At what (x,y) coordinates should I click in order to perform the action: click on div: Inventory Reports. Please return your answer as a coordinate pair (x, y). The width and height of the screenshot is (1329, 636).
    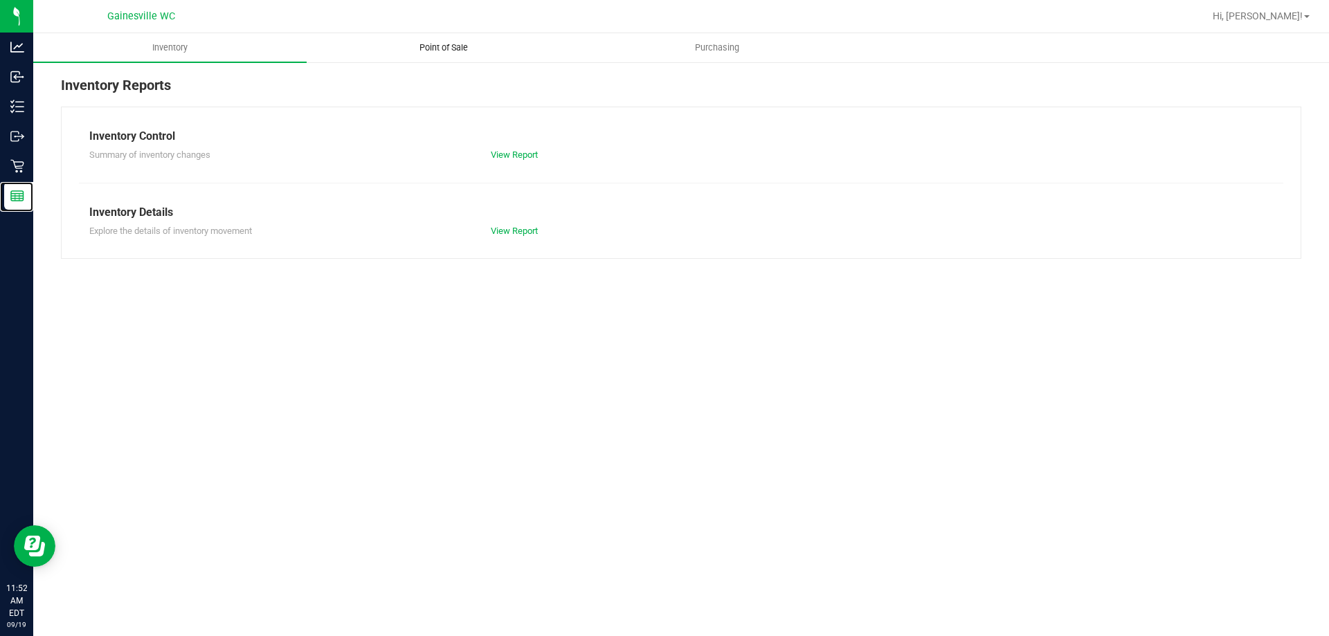
    Looking at the image, I should click on (681, 91).